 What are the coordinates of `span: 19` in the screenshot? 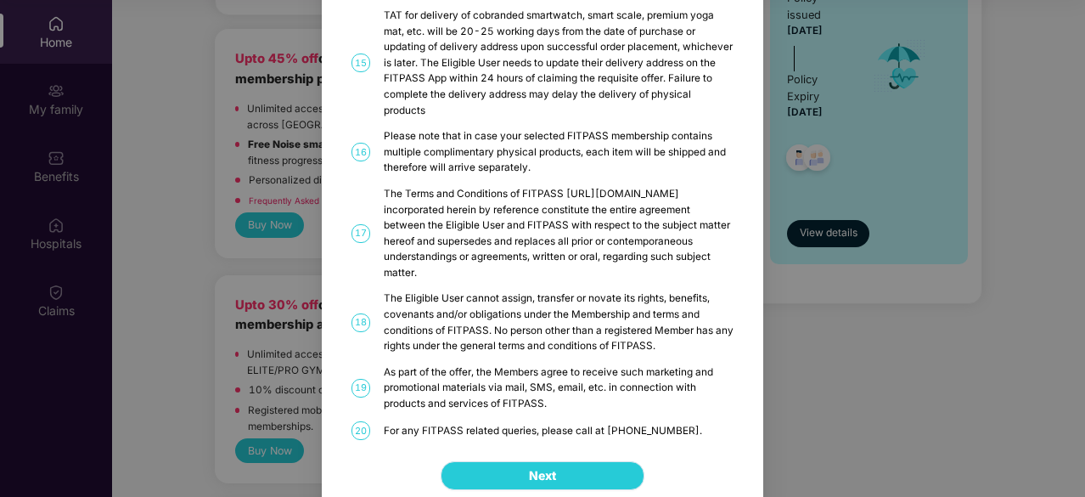 It's located at (361, 388).